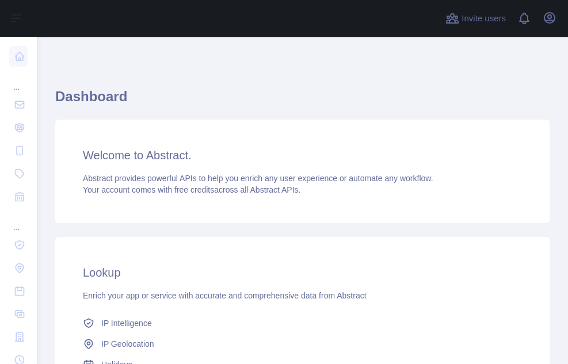 This screenshot has height=364, width=568. Describe the element at coordinates (302, 101) in the screenshot. I see `h1: Dashboard` at that location.